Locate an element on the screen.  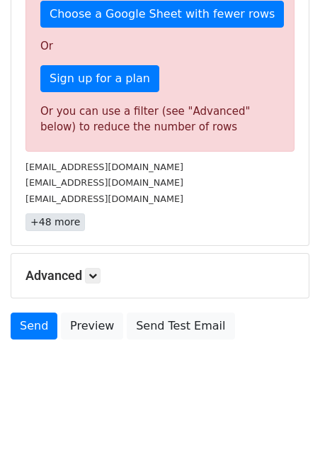
div: Or you can use a filter (see "Advanced" below) to reduce the number of rows is located at coordinates (160, 119).